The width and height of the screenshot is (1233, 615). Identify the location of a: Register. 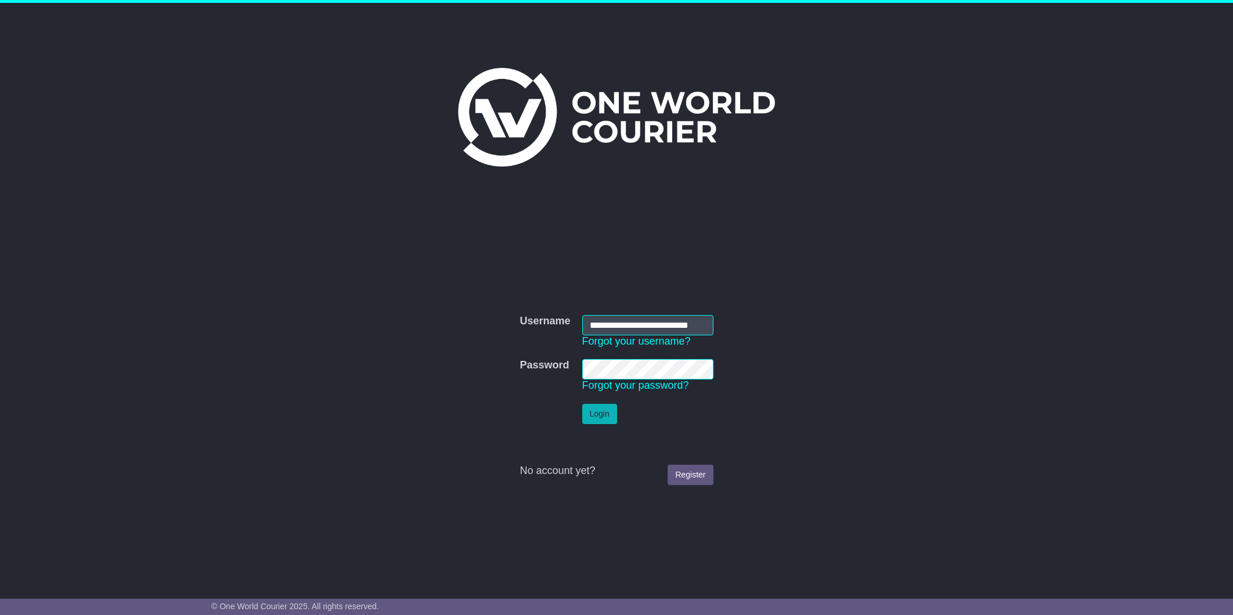
(690, 475).